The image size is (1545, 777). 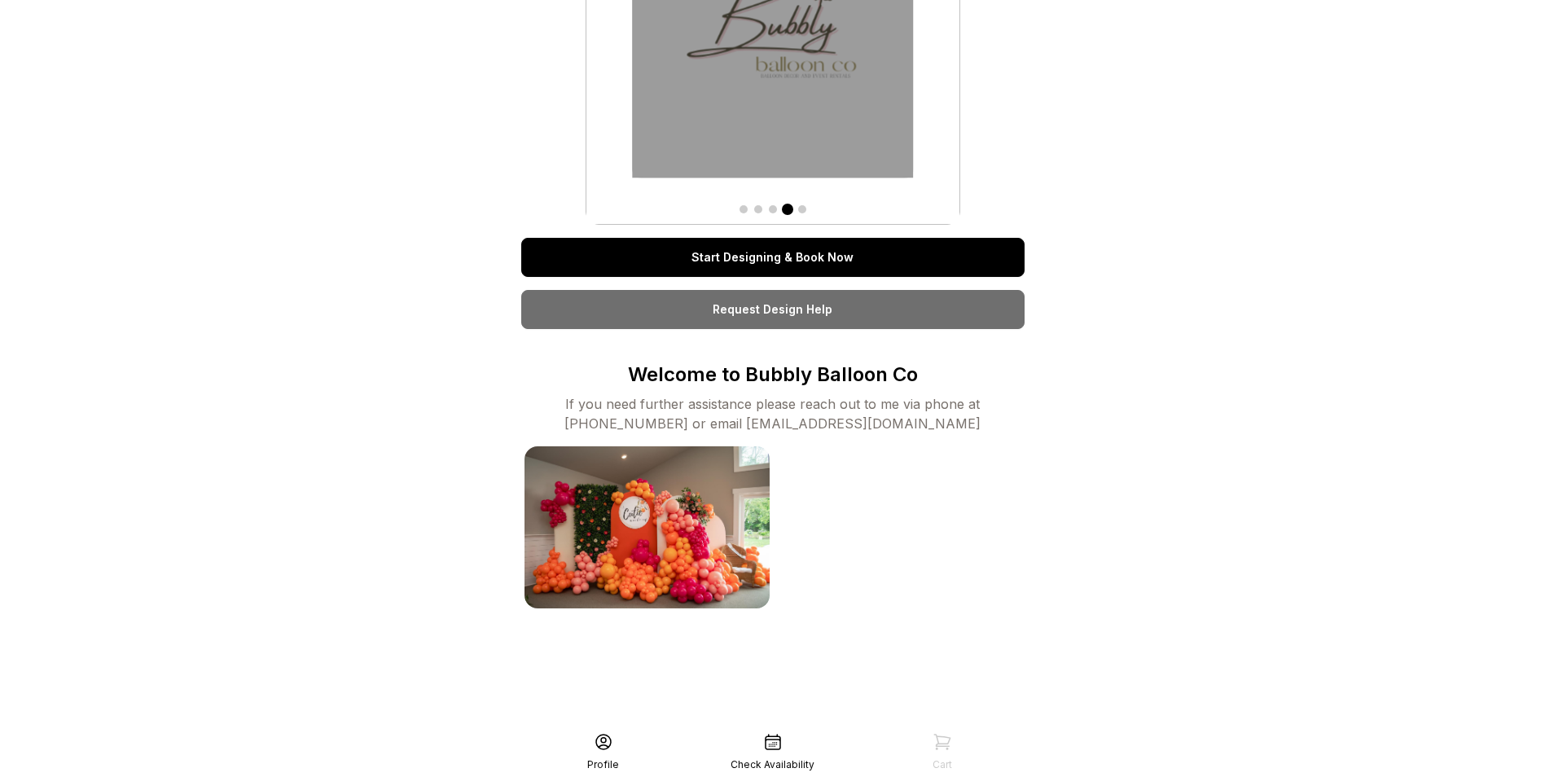 I want to click on p: Welcome to Bubbly Balloon Co, so click(x=773, y=375).